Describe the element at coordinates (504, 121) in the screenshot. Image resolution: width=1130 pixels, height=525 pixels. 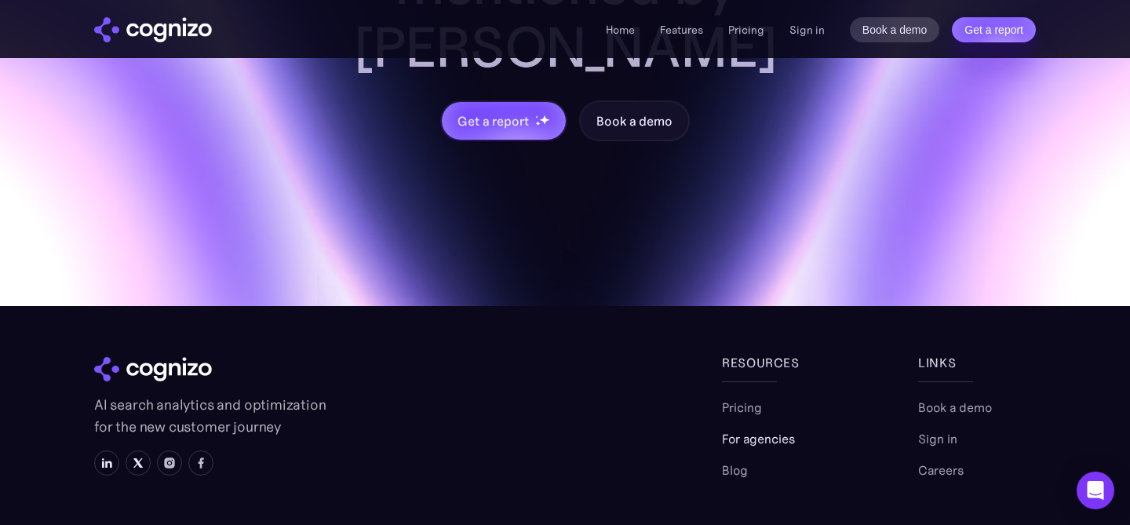
I see `a: Get a reportstarstarstar` at that location.